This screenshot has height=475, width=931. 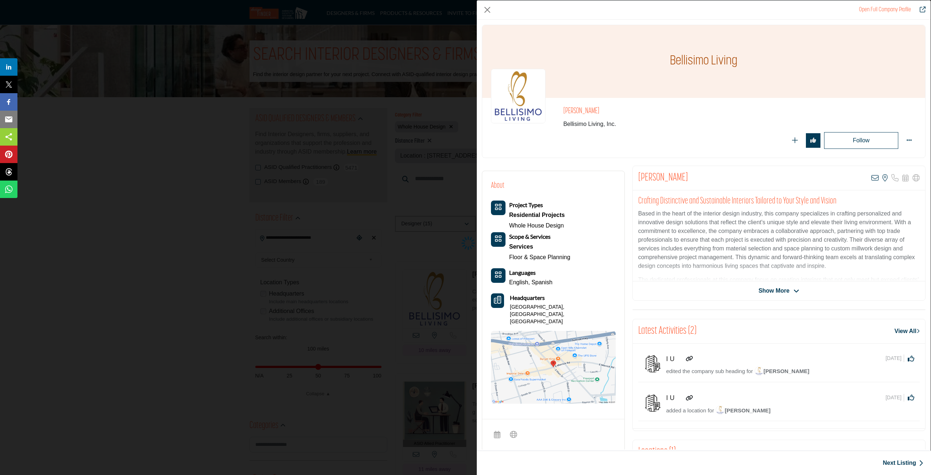 I want to click on img: isabel-umana logo, so click(x=518, y=96).